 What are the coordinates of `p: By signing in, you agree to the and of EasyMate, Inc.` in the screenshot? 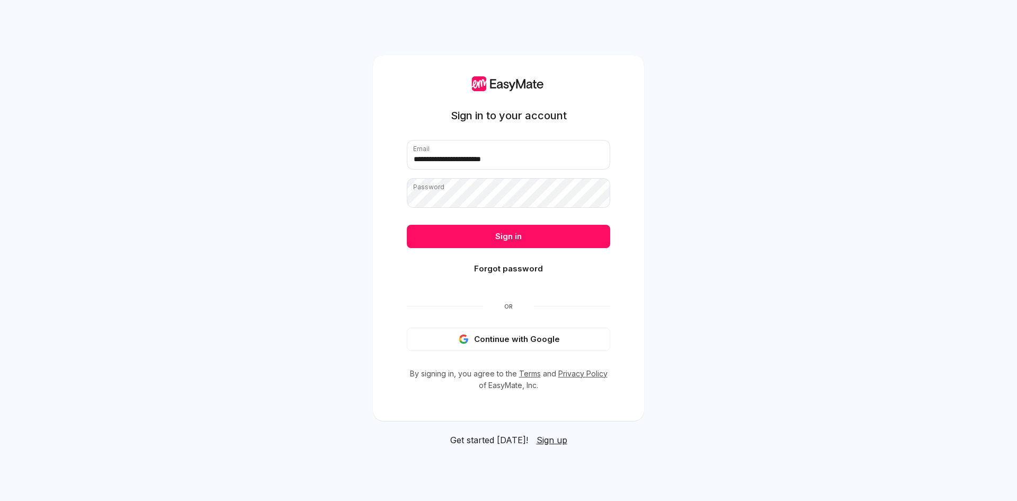 It's located at (509, 379).